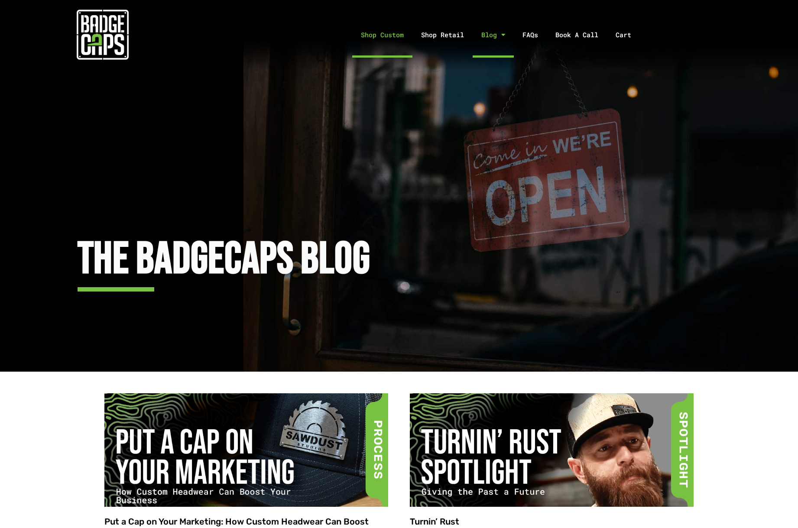  What do you see at coordinates (577, 35) in the screenshot?
I see `a: Book A Call` at bounding box center [577, 35].